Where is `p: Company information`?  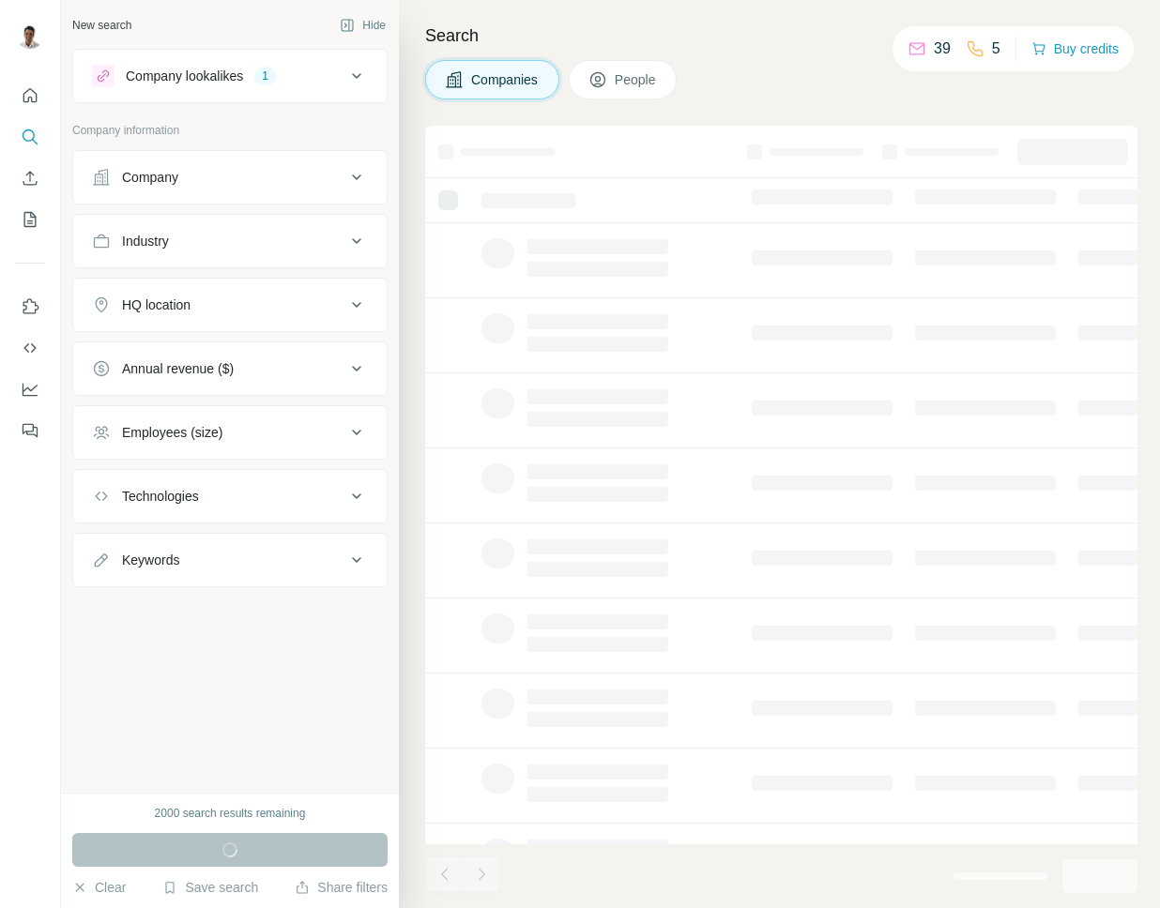 p: Company information is located at coordinates (230, 130).